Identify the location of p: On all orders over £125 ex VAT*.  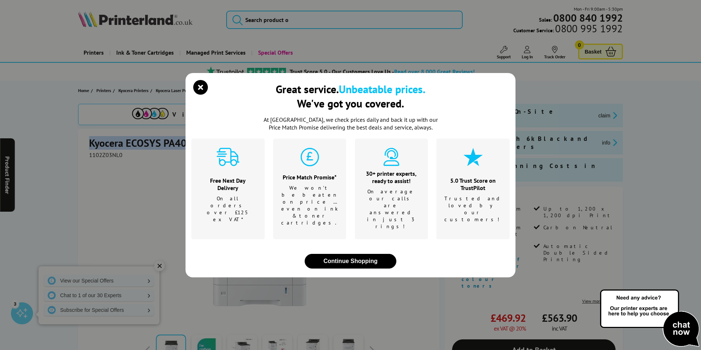
(228, 209).